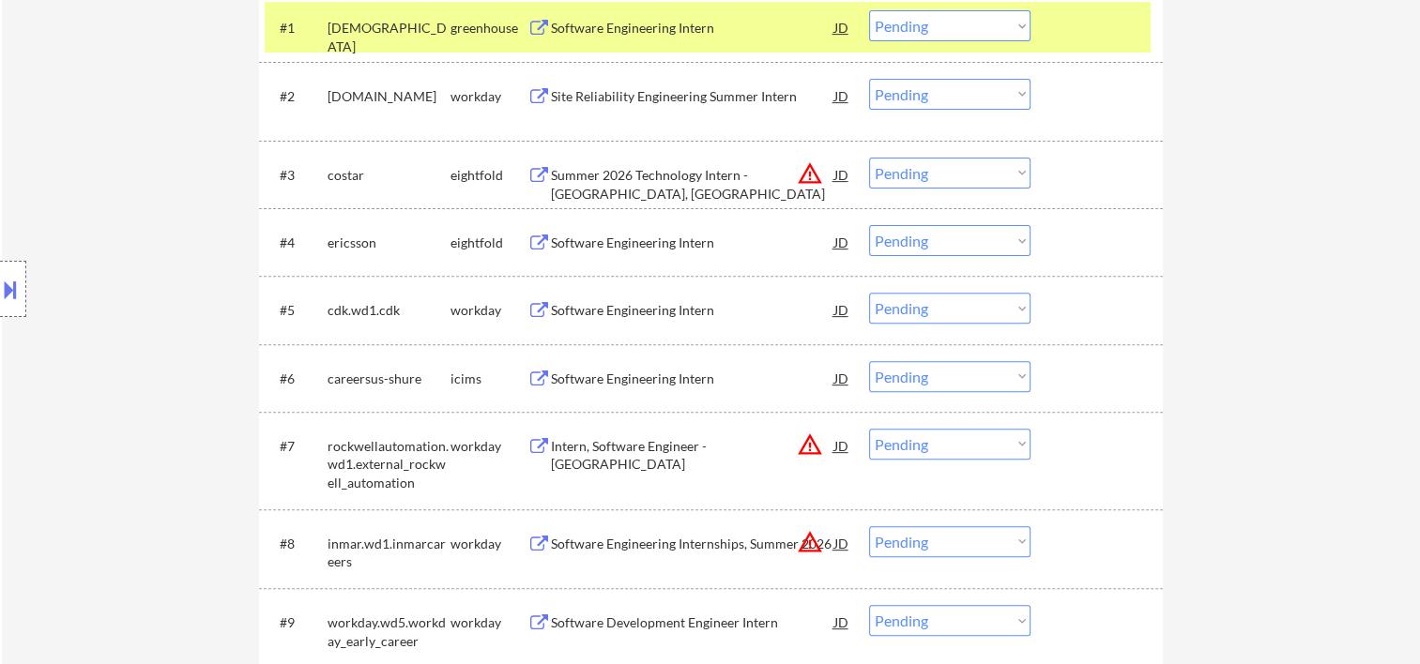  I want to click on div: #1, so click(296, 28).